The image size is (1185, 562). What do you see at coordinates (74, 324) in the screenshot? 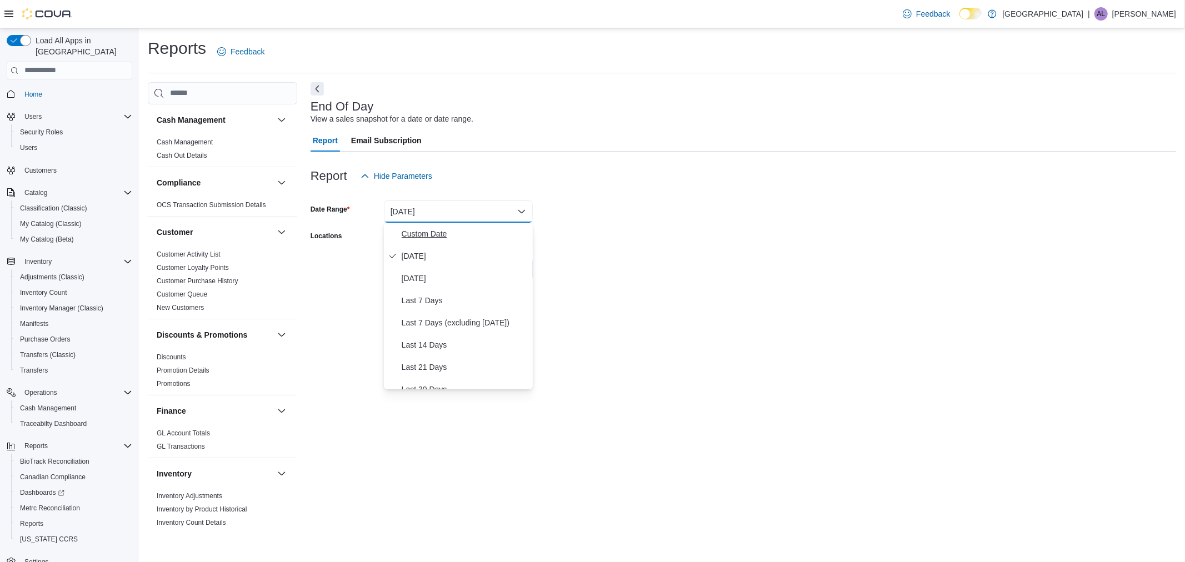
I see `button: Manifests` at bounding box center [74, 324].